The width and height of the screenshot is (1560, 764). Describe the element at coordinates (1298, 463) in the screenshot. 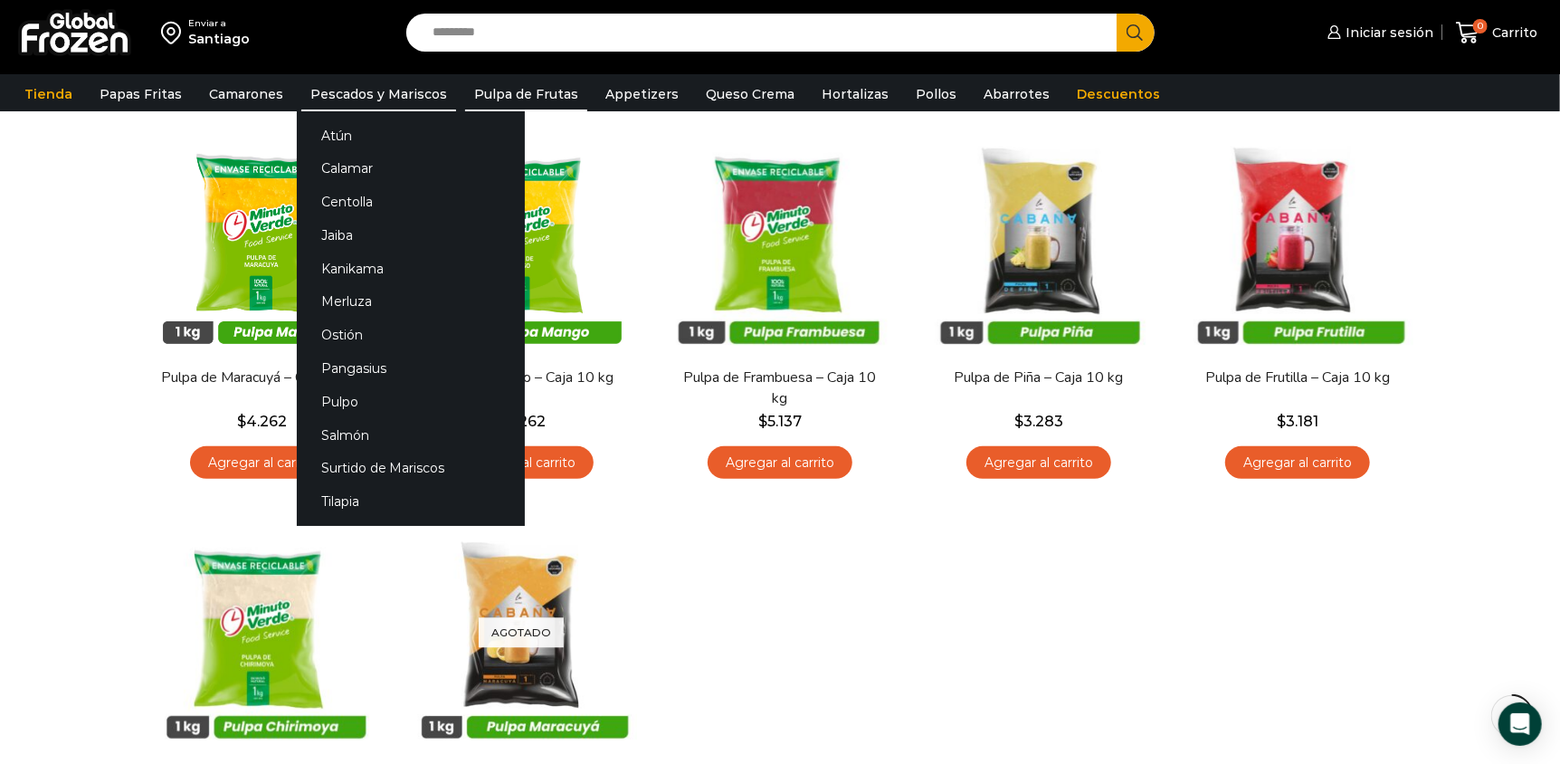

I see `a: Agregar al carrito: “Pulpa de Frutilla - Caja 10 kg”` at that location.